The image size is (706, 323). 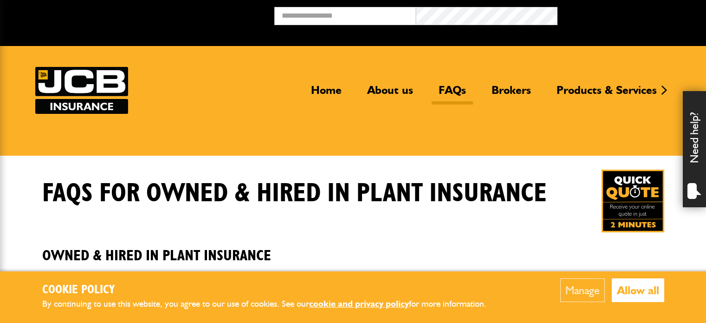 I want to click on a: JCB Insurance Services, so click(x=82, y=90).